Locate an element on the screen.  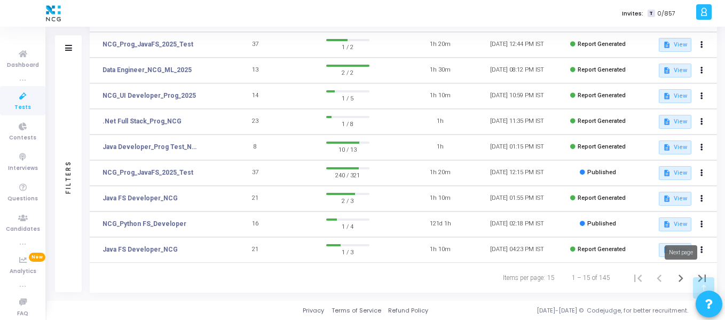
div: 15 is located at coordinates (551, 278).